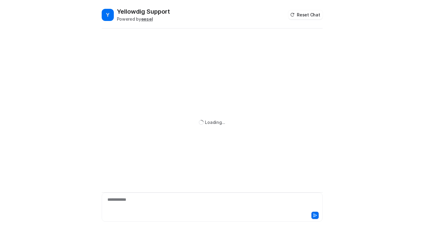 The width and height of the screenshot is (424, 229). Describe the element at coordinates (143, 12) in the screenshot. I see `h2: Yellowdig Support` at that location.